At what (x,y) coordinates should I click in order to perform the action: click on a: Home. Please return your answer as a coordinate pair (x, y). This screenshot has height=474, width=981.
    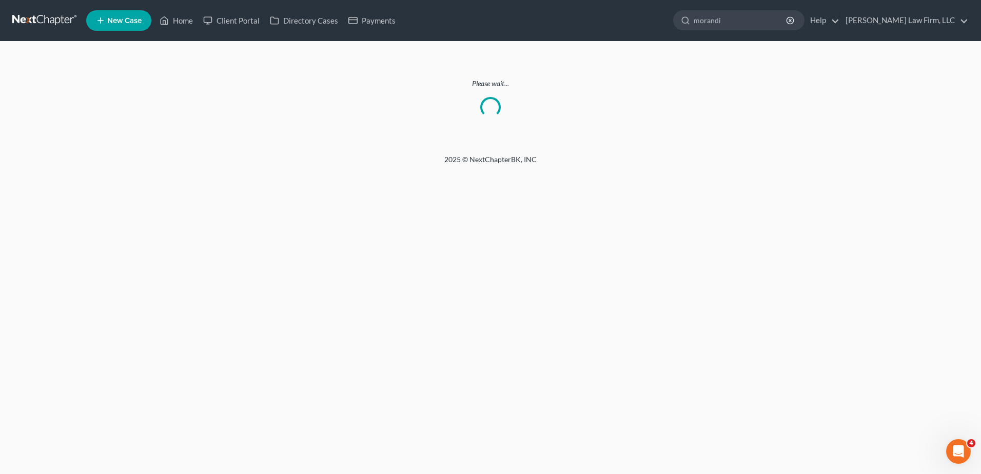
    Looking at the image, I should click on (176, 21).